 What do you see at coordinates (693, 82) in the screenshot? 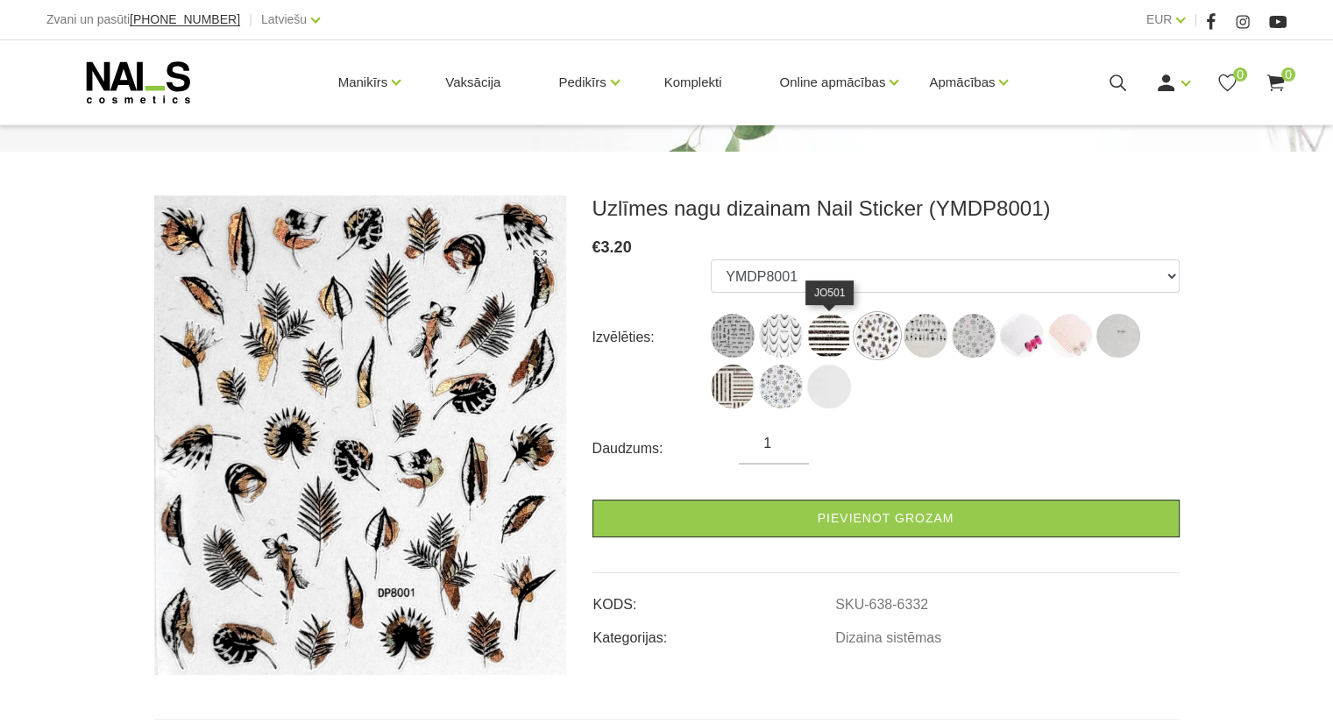
I see `a: Komplekti` at bounding box center [693, 82].